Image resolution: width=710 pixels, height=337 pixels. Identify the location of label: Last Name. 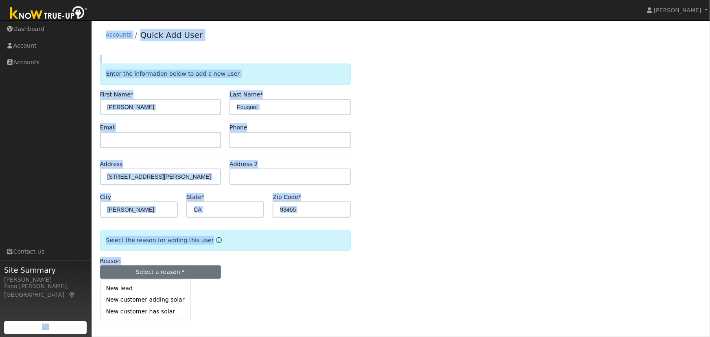
(246, 94).